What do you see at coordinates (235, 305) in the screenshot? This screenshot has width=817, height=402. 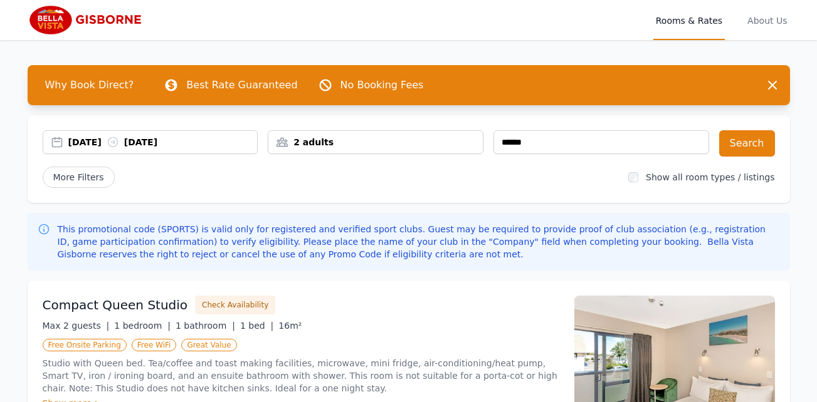 I see `button: Check Availability` at bounding box center [235, 305].